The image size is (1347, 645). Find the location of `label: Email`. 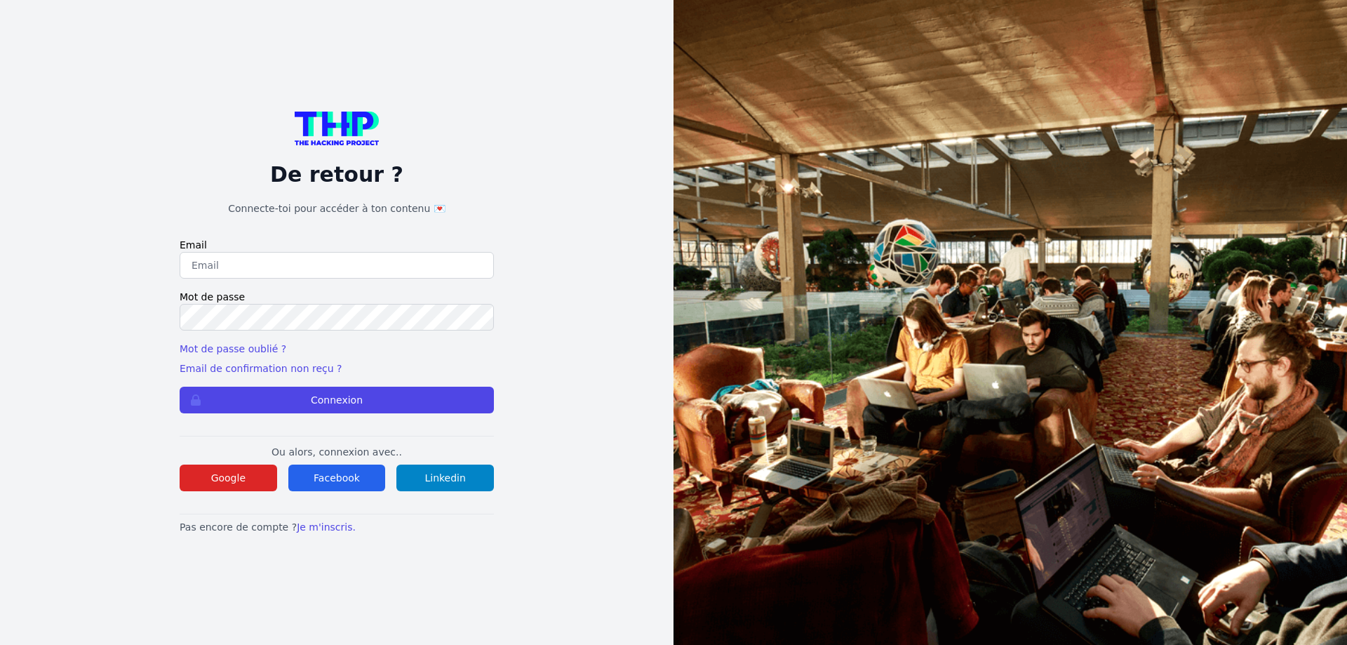

label: Email is located at coordinates (337, 245).